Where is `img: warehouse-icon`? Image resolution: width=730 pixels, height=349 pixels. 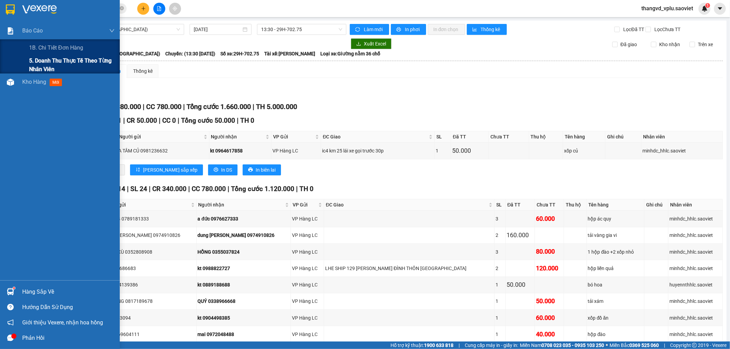
img: warehouse-icon is located at coordinates (10, 292).